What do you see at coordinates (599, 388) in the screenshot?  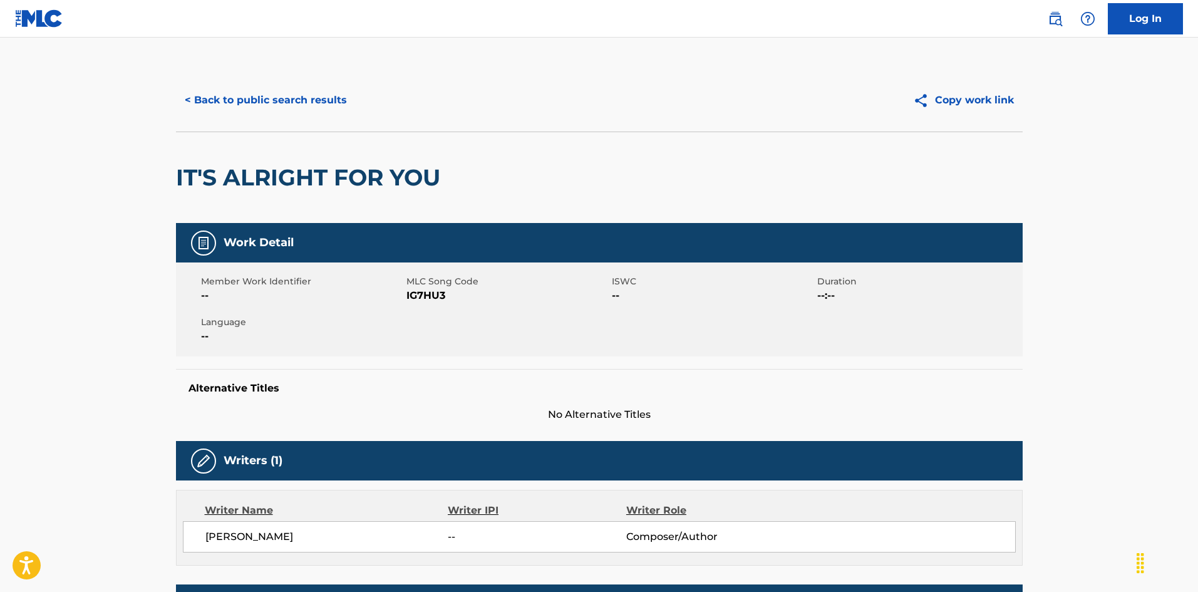 I see `h5: Alternative Titles` at bounding box center [599, 388].